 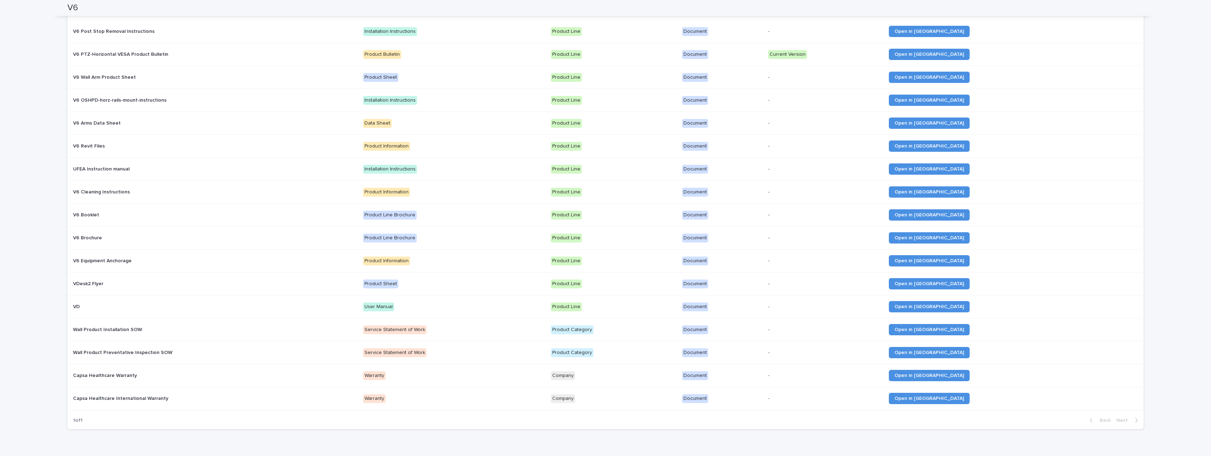 I want to click on h2: V6, so click(x=73, y=8).